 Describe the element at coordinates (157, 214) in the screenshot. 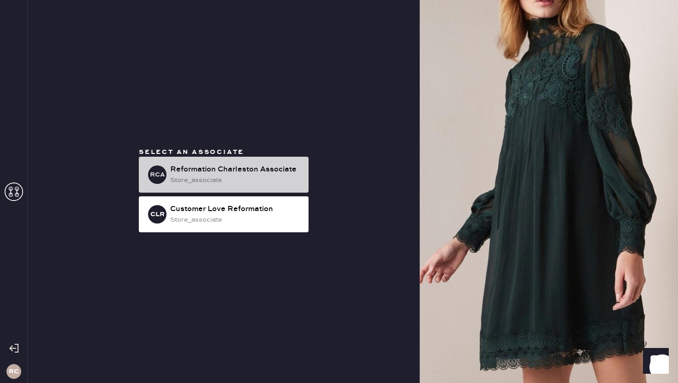

I see `h3: CLR` at that location.